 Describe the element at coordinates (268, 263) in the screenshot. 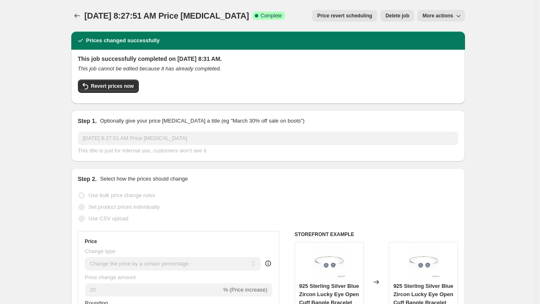

I see `div: help` at that location.